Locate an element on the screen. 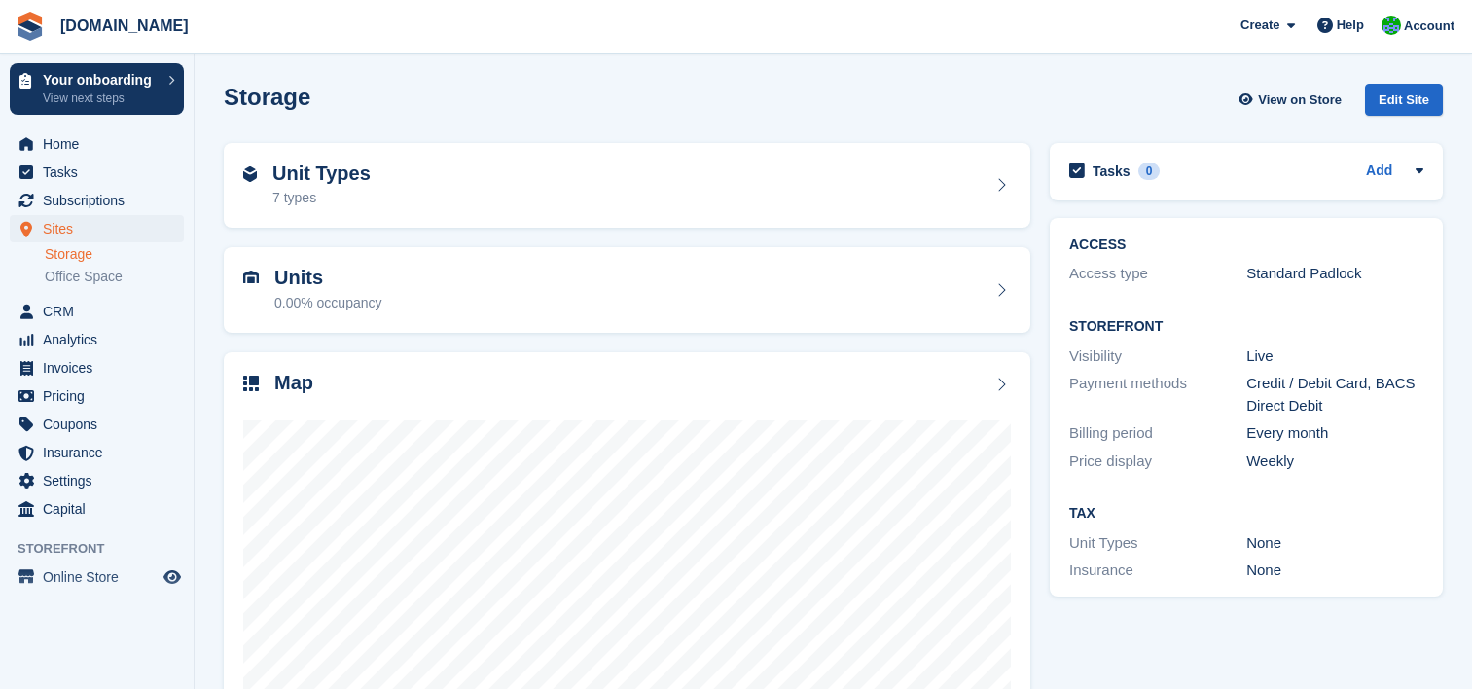 This screenshot has width=1472, height=689. a: View on Store is located at coordinates (1292, 99).